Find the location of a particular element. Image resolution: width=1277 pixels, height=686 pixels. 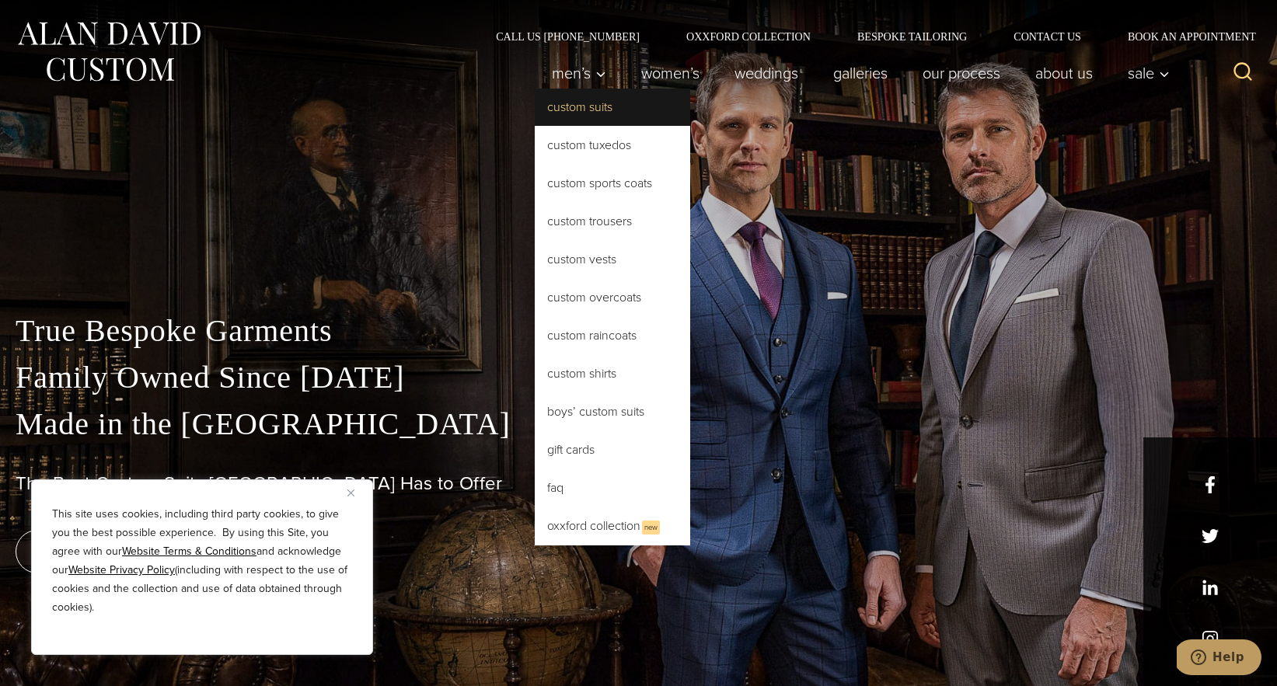

a: Women’s is located at coordinates (671, 73).